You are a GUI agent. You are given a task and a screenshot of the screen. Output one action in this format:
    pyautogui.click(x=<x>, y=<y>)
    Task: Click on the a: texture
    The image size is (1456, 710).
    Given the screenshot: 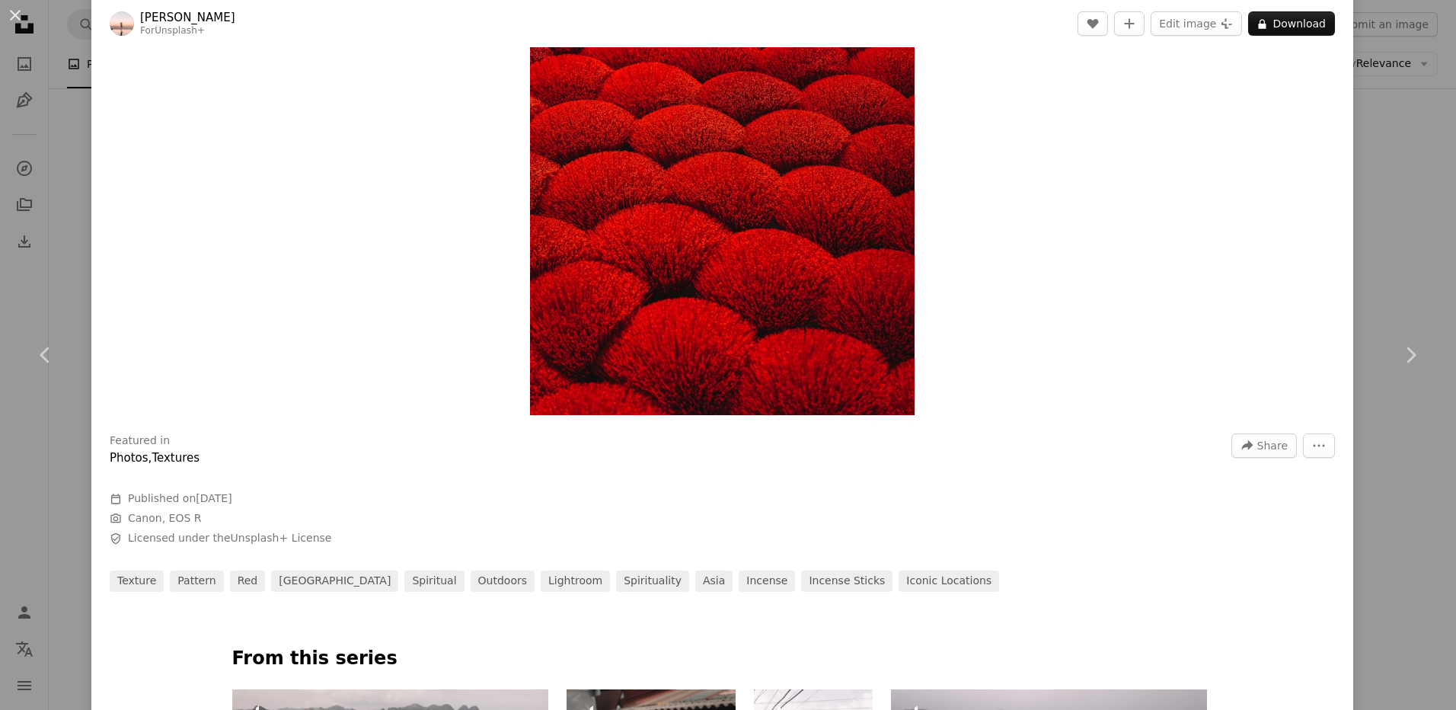 What is the action you would take?
    pyautogui.click(x=136, y=581)
    